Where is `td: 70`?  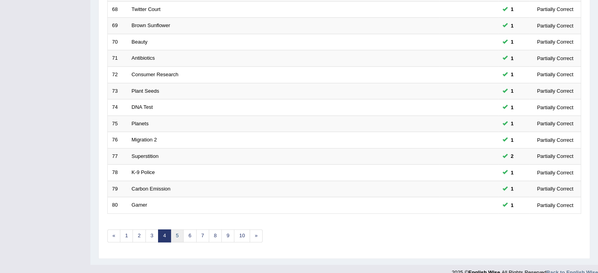
td: 70 is located at coordinates (118, 42).